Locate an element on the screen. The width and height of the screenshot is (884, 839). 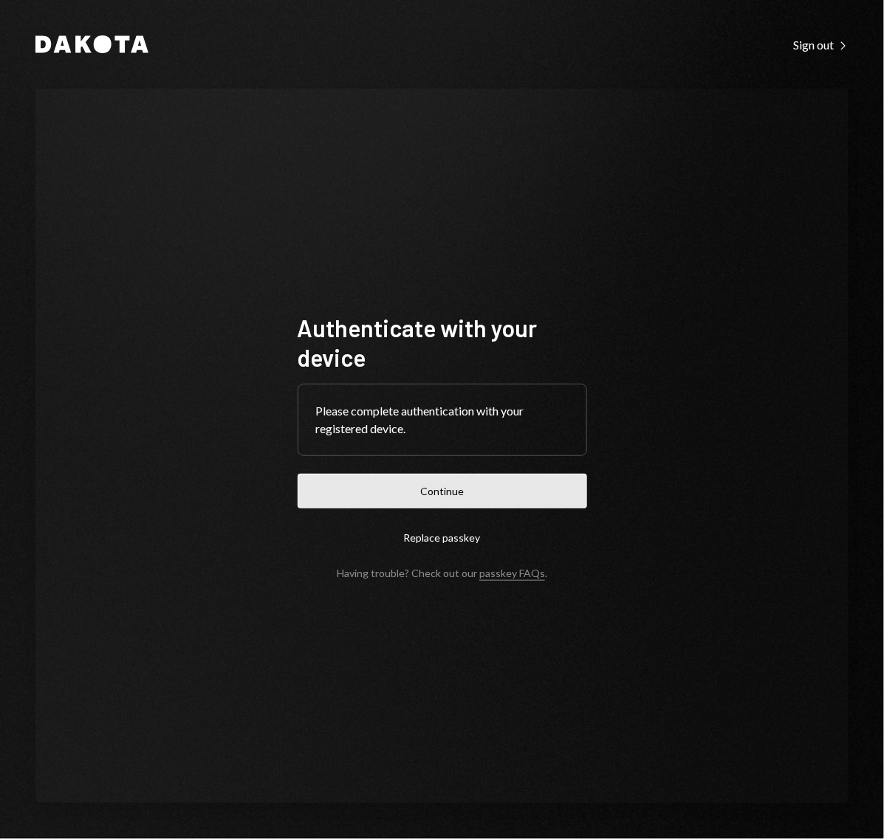
div: Sign out is located at coordinates (820, 45).